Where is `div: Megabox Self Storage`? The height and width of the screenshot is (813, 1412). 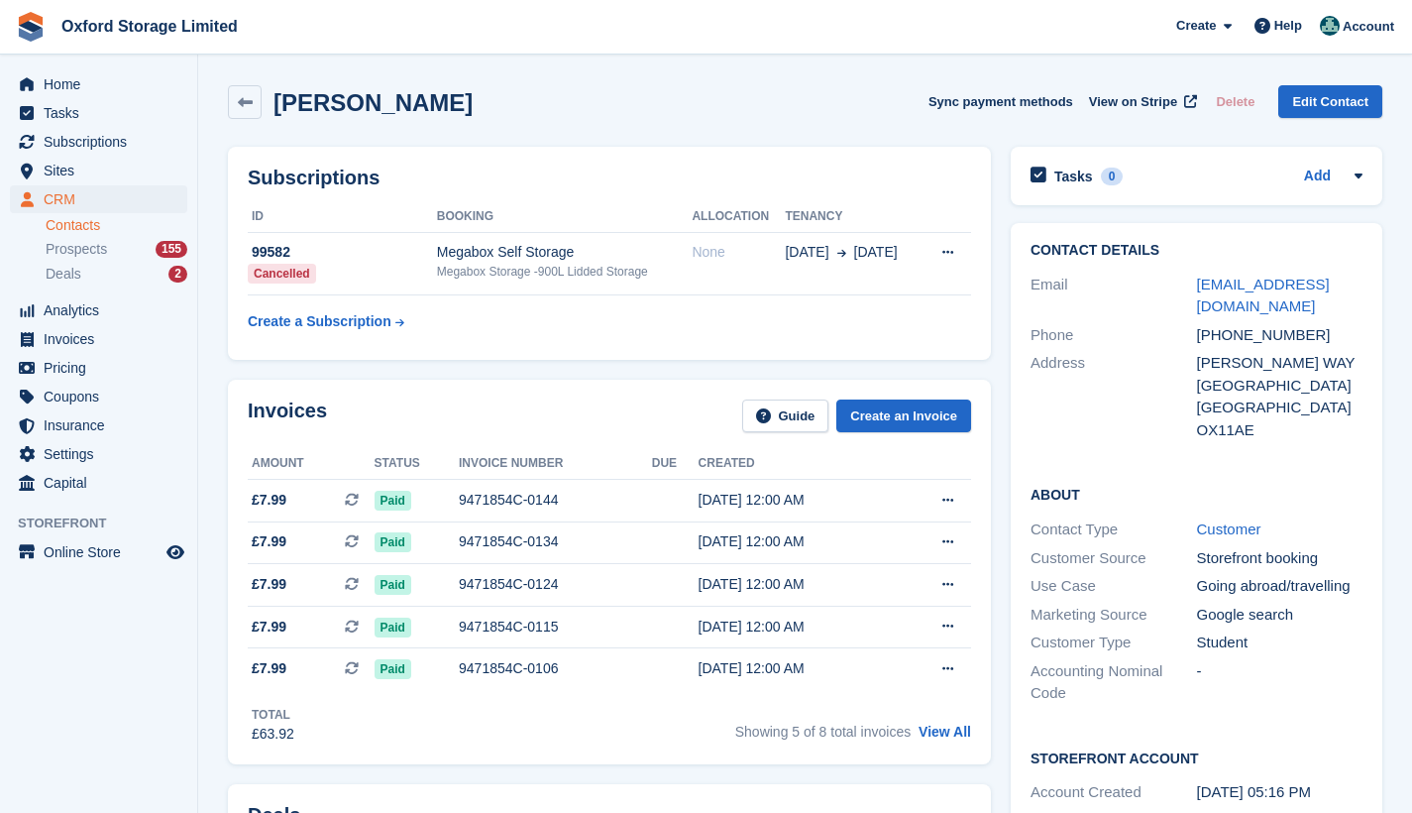 div: Megabox Self Storage is located at coordinates (565, 252).